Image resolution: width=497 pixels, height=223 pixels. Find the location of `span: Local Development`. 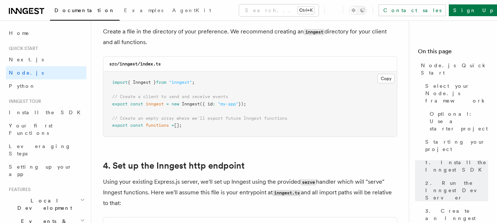

span: Local Development is located at coordinates (43, 204).